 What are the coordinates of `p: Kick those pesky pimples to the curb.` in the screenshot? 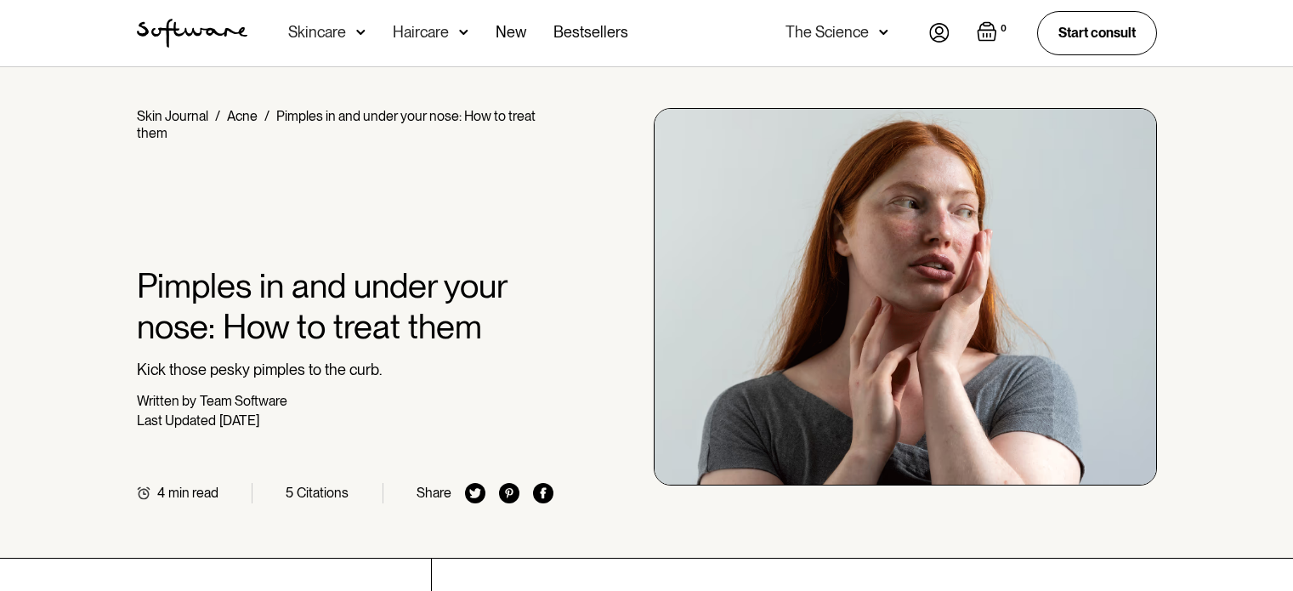 It's located at (345, 370).